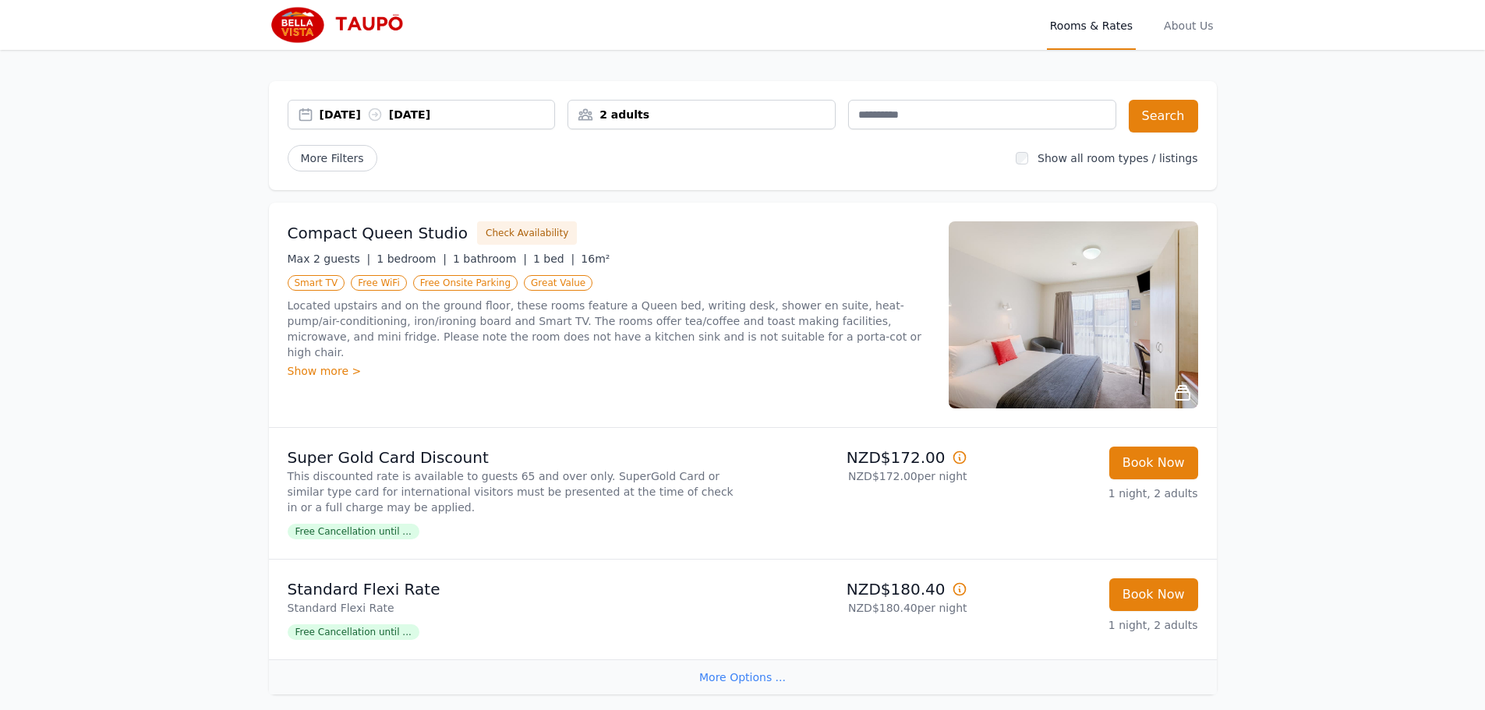 The height and width of the screenshot is (710, 1485). What do you see at coordinates (378, 233) in the screenshot?
I see `h3: Compact Queen Studio` at bounding box center [378, 233].